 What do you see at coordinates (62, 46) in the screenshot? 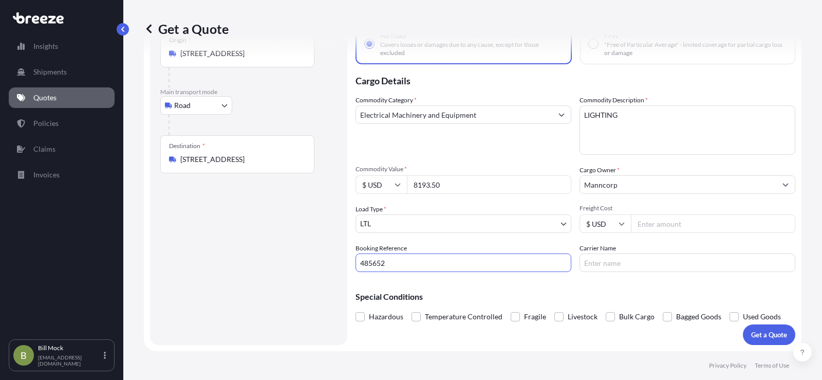
I see `a: Insights` at bounding box center [62, 46].